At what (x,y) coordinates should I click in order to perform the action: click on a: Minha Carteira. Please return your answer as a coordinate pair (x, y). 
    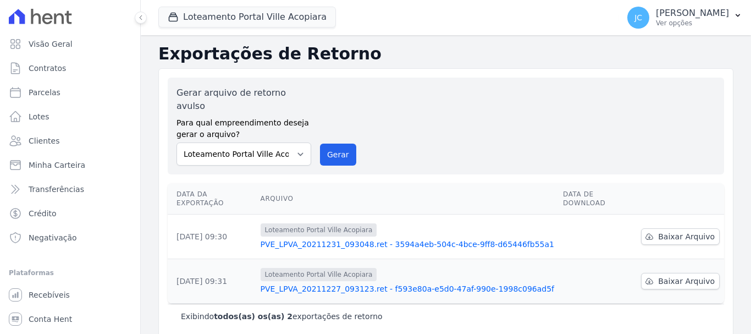
    Looking at the image, I should click on (70, 165).